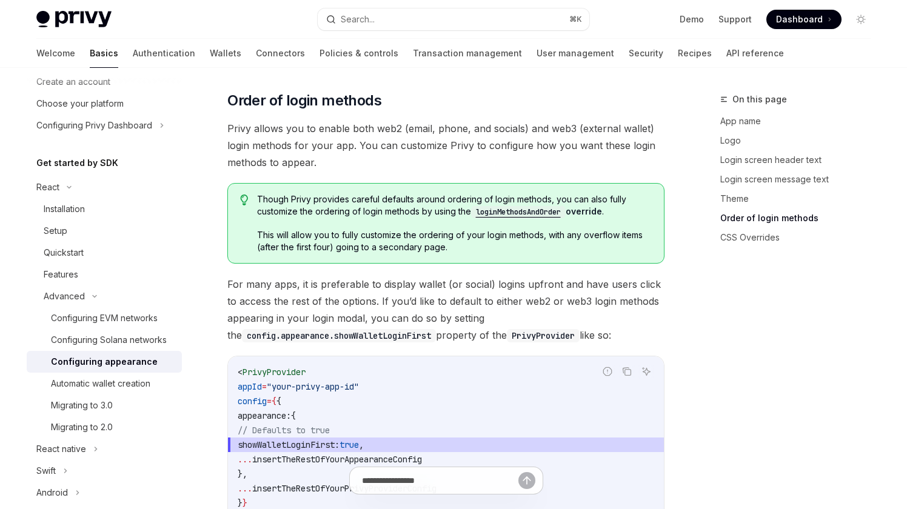 The width and height of the screenshot is (907, 509). Describe the element at coordinates (519, 212) in the screenshot. I see `code: loginMethodsAndOrder` at that location.